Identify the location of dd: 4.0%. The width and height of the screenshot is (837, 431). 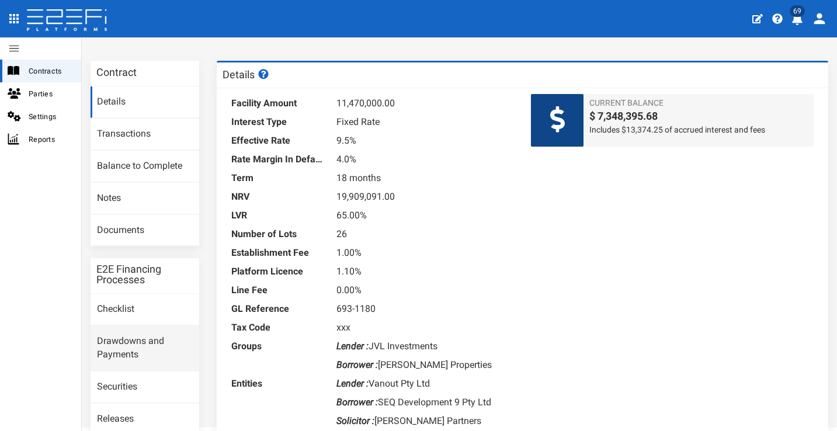
(425, 159).